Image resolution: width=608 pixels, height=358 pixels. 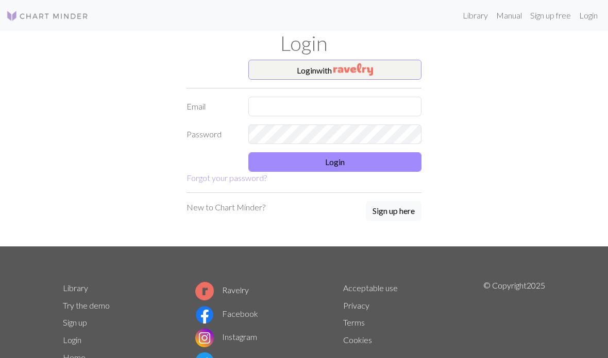 What do you see at coordinates (227, 314) in the screenshot?
I see `a: Facebook` at bounding box center [227, 314].